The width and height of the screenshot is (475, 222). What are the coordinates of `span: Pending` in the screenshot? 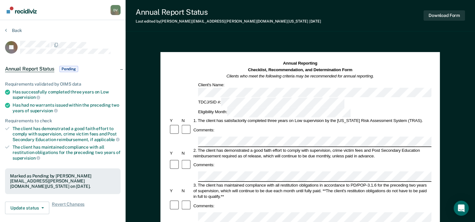 It's located at (69, 69).